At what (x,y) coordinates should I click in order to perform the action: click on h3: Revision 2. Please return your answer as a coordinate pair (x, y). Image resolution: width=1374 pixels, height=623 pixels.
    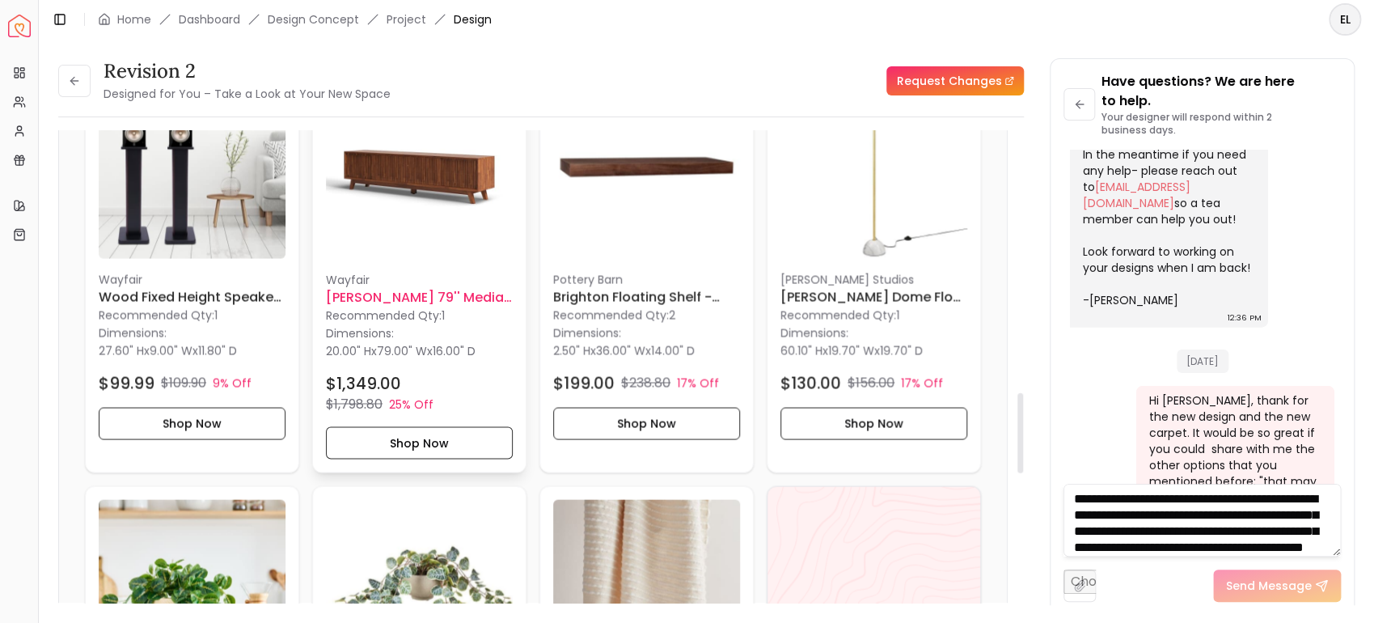
    Looking at the image, I should click on (247, 71).